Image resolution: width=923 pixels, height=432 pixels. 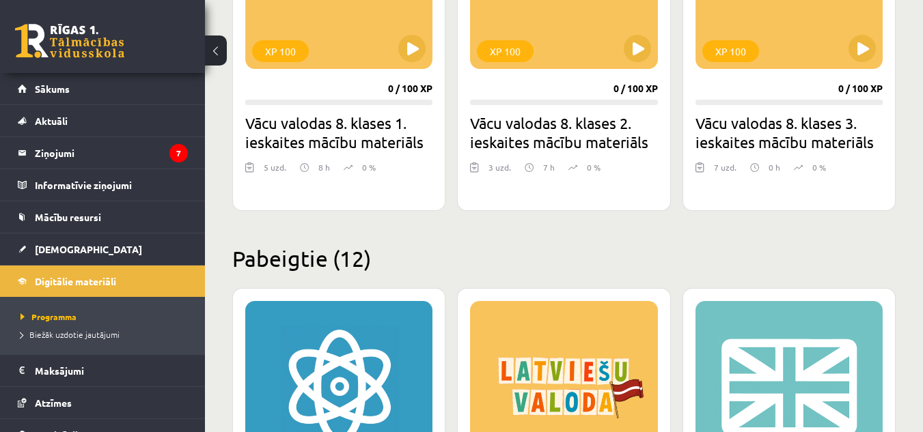 I want to click on legend: Maksājumi, so click(x=111, y=371).